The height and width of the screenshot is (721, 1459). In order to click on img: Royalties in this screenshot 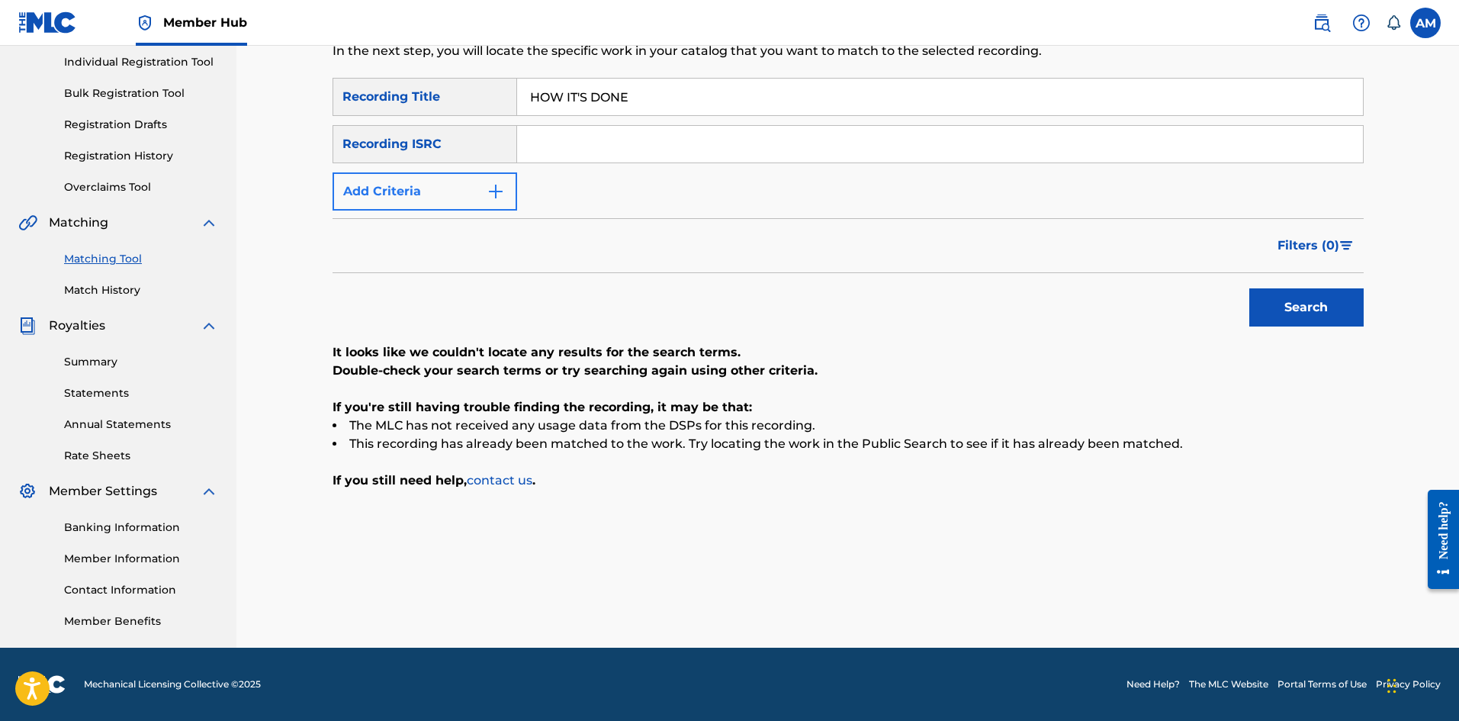, I will do `click(27, 326)`.